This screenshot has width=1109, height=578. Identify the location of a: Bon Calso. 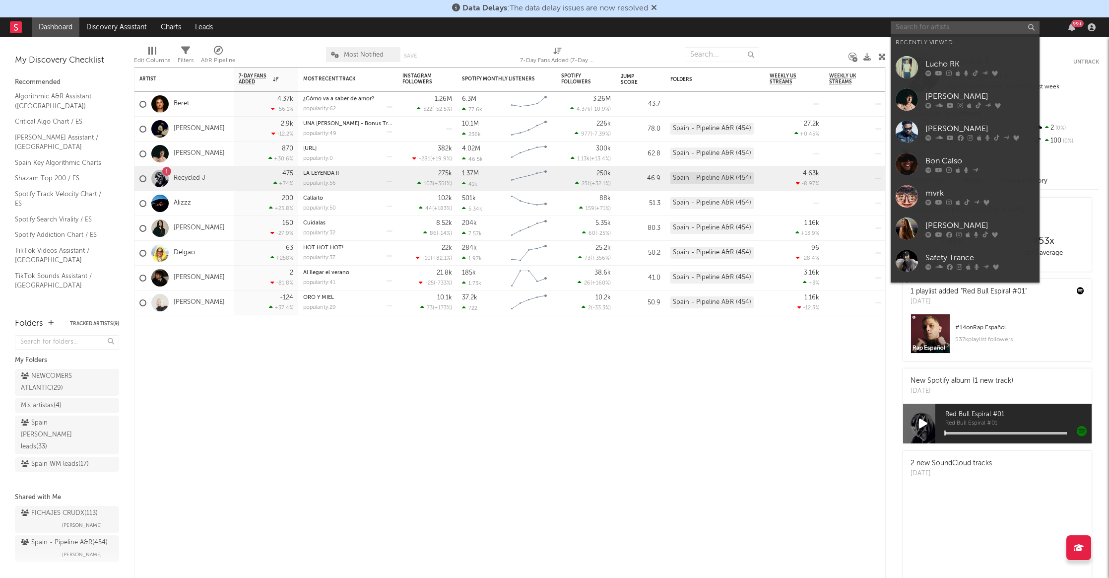
(965, 164).